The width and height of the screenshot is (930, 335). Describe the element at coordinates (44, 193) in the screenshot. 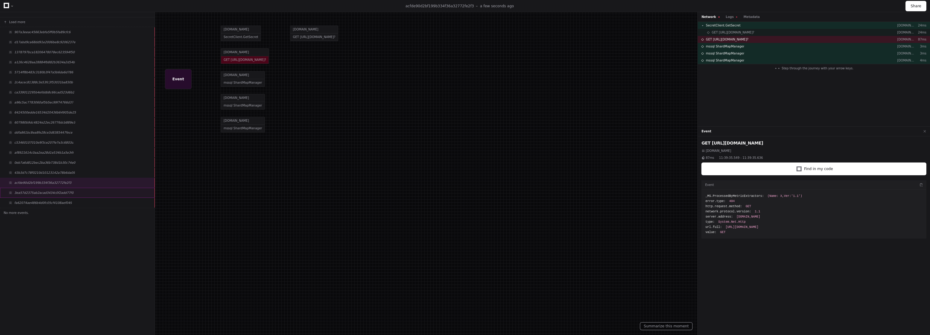

I see `span: 3ea57d2375ab2acad3434c0f2add77f0` at that location.